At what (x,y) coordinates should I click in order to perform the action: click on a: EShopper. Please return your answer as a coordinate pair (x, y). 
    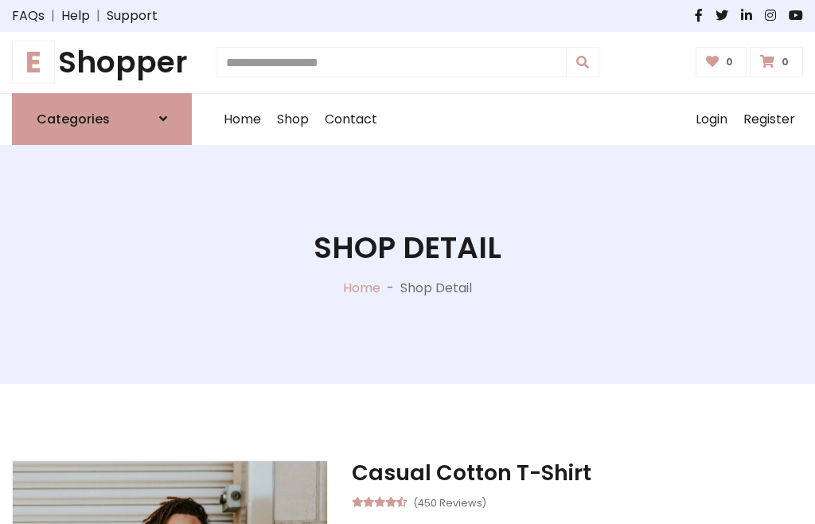
    Looking at the image, I should click on (102, 62).